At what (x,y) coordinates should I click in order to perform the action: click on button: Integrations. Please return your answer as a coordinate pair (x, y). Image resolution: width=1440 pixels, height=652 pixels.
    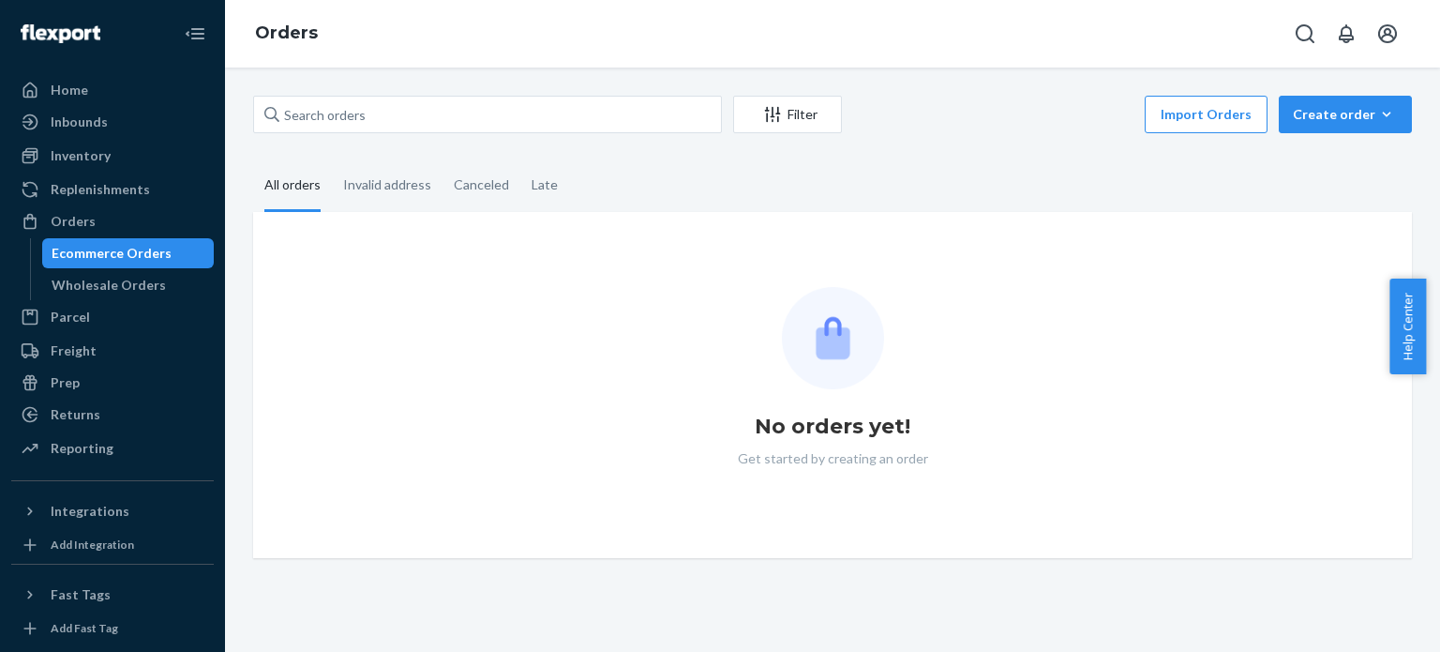
    Looking at the image, I should click on (112, 511).